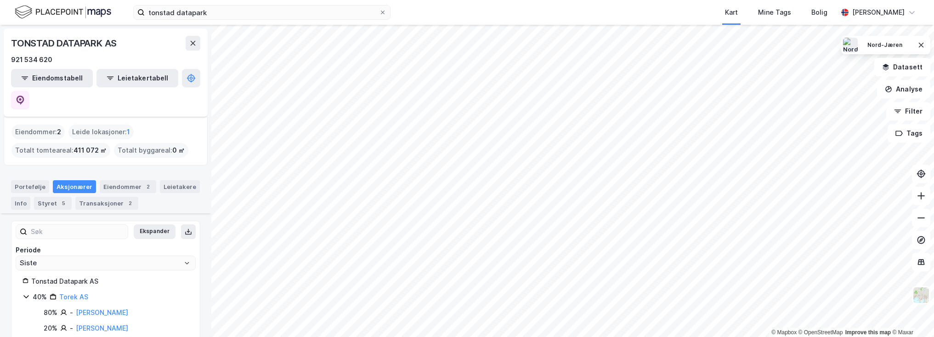 This screenshot has height=337, width=934. I want to click on span: 2, so click(59, 132).